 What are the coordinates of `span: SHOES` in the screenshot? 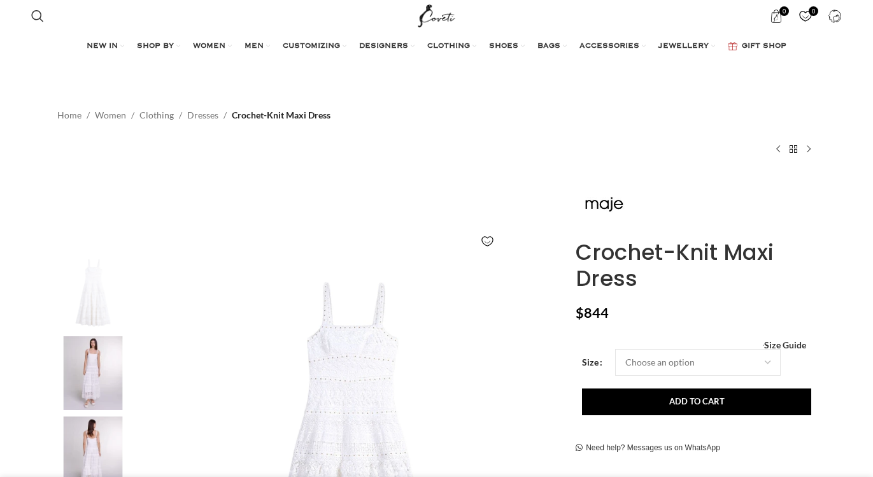 It's located at (504, 46).